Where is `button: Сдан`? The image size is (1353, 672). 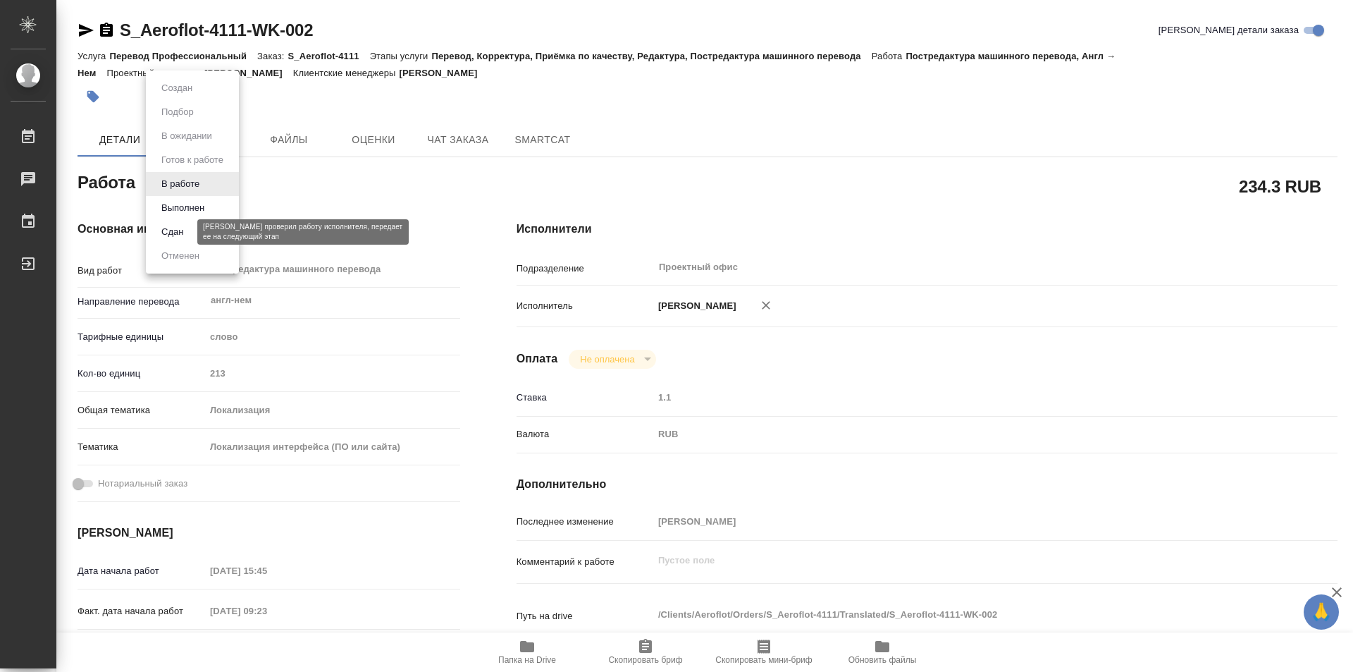 button: Сдан is located at coordinates (172, 232).